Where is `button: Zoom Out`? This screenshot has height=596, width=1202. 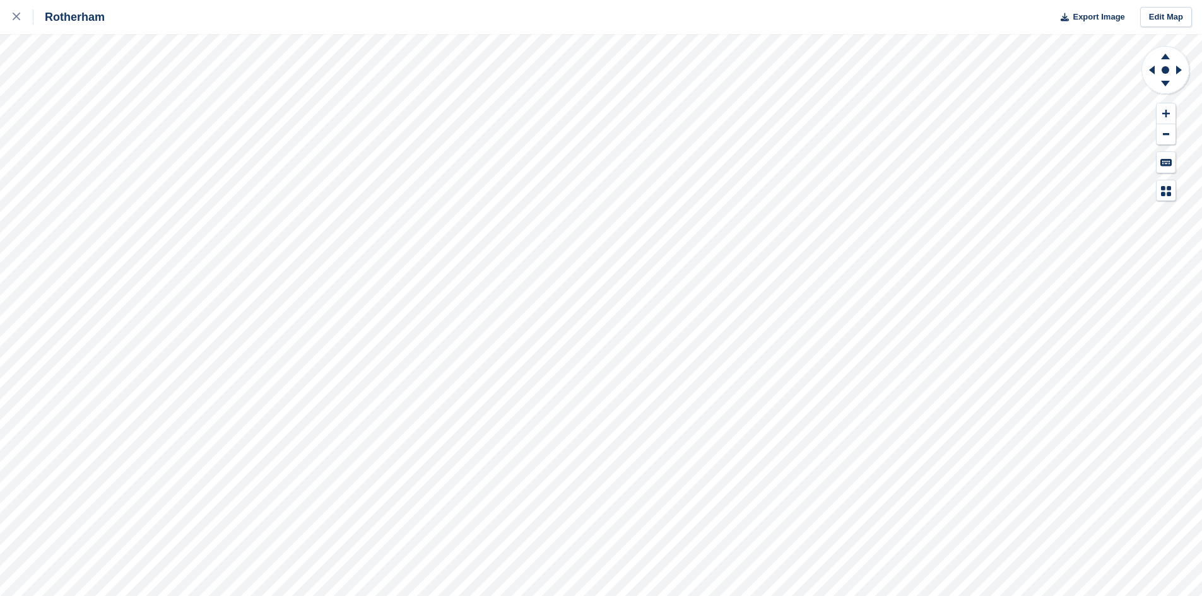
button: Zoom Out is located at coordinates (1166, 134).